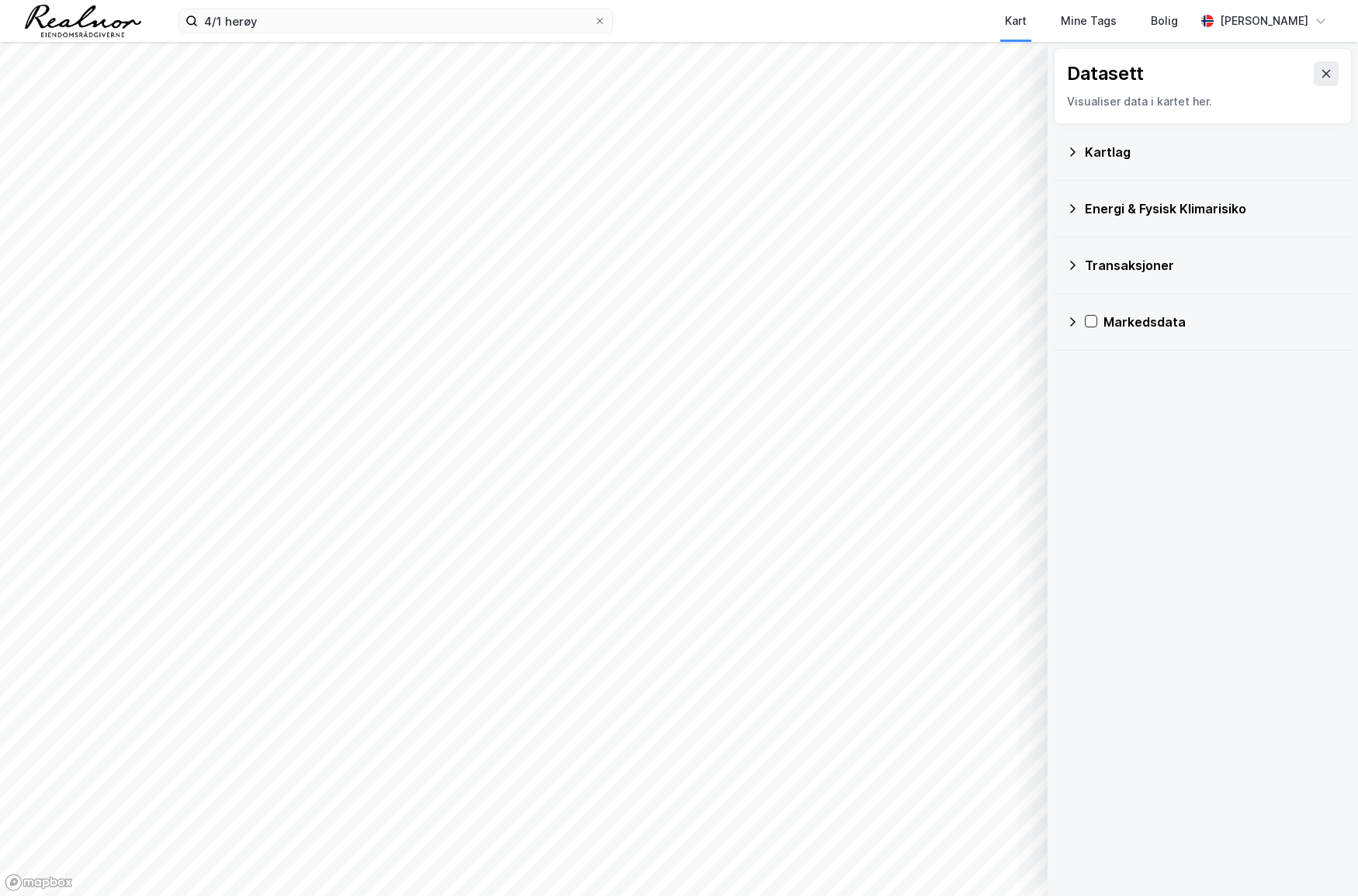  What do you see at coordinates (83, 21) in the screenshot?
I see `img: realnor-logo.934646d98de889bb5806.png` at bounding box center [83, 21].